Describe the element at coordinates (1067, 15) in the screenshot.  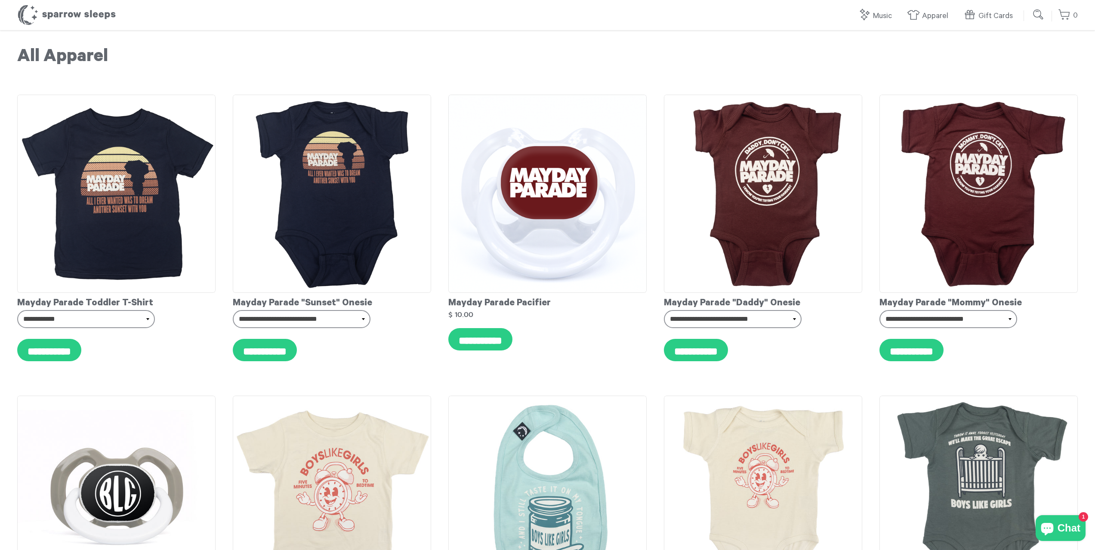
I see `a: 0` at that location.